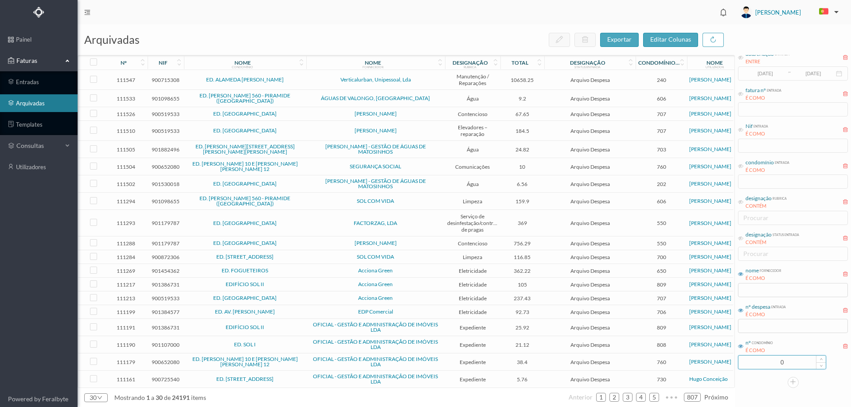  Describe the element at coordinates (245, 270) in the screenshot. I see `a: ED. FOGUETEIROS` at that location.